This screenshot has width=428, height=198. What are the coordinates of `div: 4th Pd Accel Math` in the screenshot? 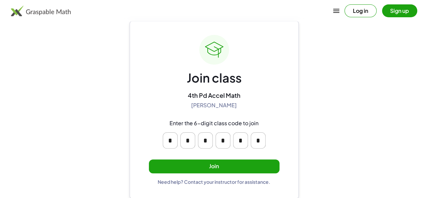 It's located at (214, 95).